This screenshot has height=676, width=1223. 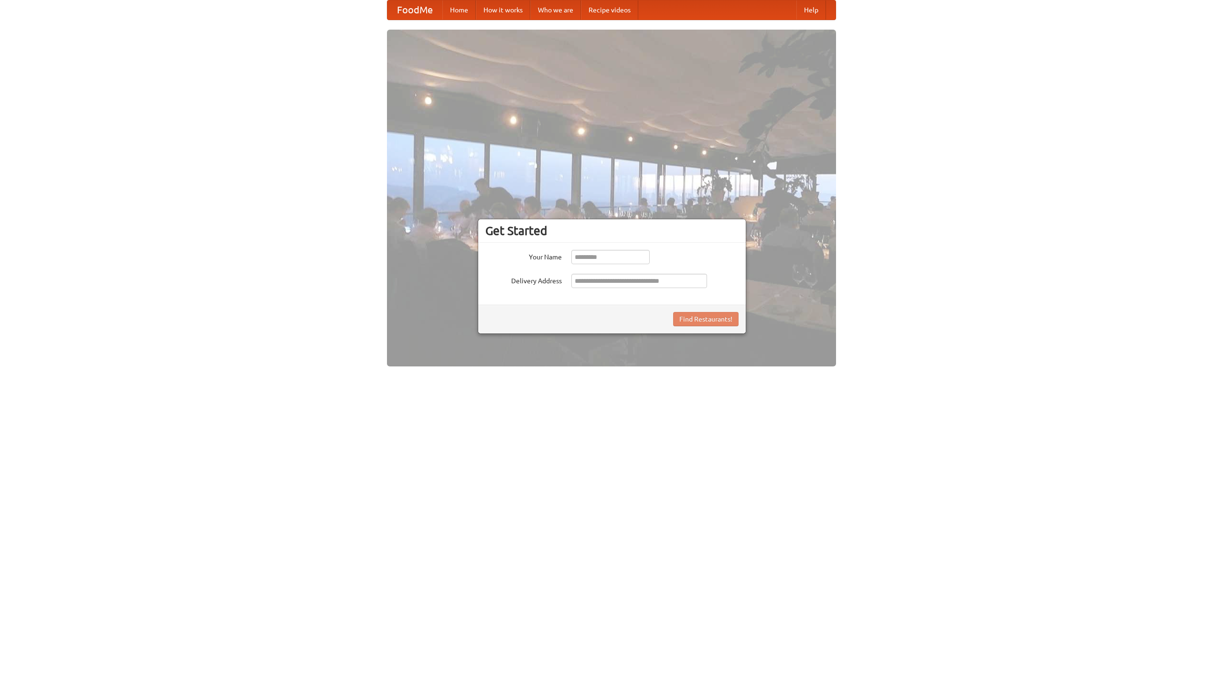 I want to click on button: Find Restaurants!, so click(x=706, y=319).